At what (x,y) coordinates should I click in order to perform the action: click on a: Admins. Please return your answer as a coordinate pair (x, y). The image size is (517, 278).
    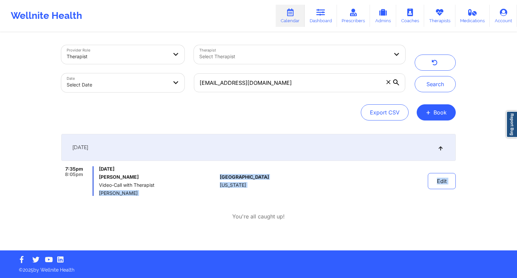
    Looking at the image, I should click on (383, 16).